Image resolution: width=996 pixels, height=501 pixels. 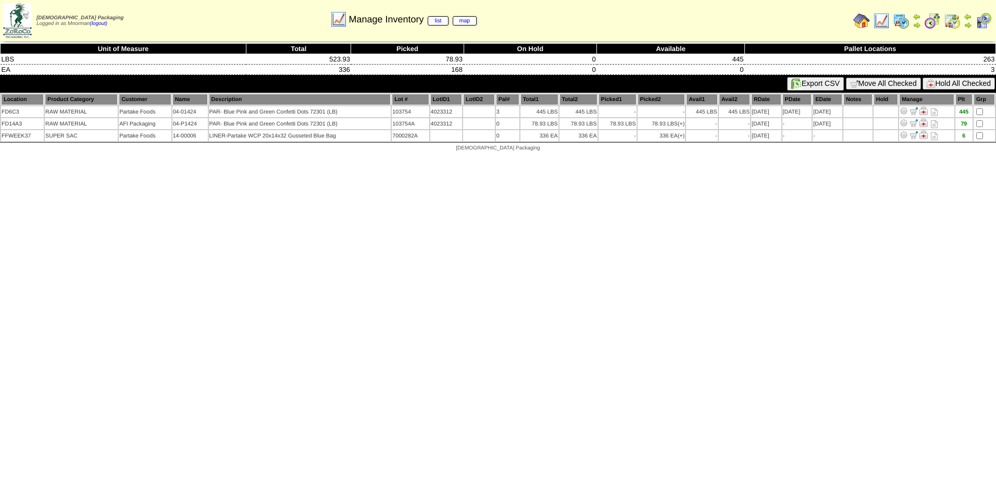 What do you see at coordinates (98, 23) in the screenshot?
I see `a: (logout)` at bounding box center [98, 23].